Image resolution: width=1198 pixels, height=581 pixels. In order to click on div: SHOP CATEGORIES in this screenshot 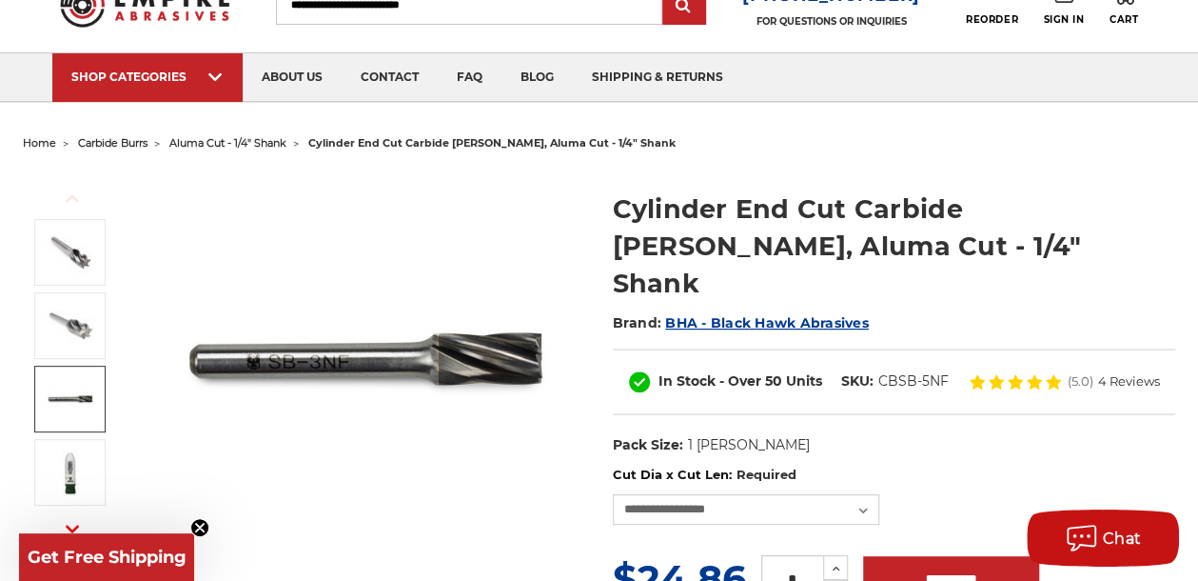, I will do `click(148, 76)`.